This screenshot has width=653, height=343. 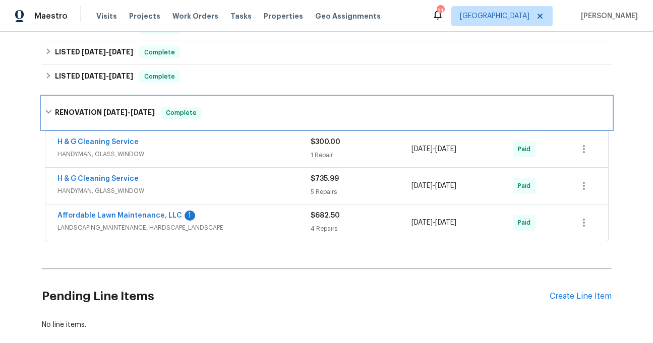 I want to click on span: Geo Assignments, so click(x=348, y=16).